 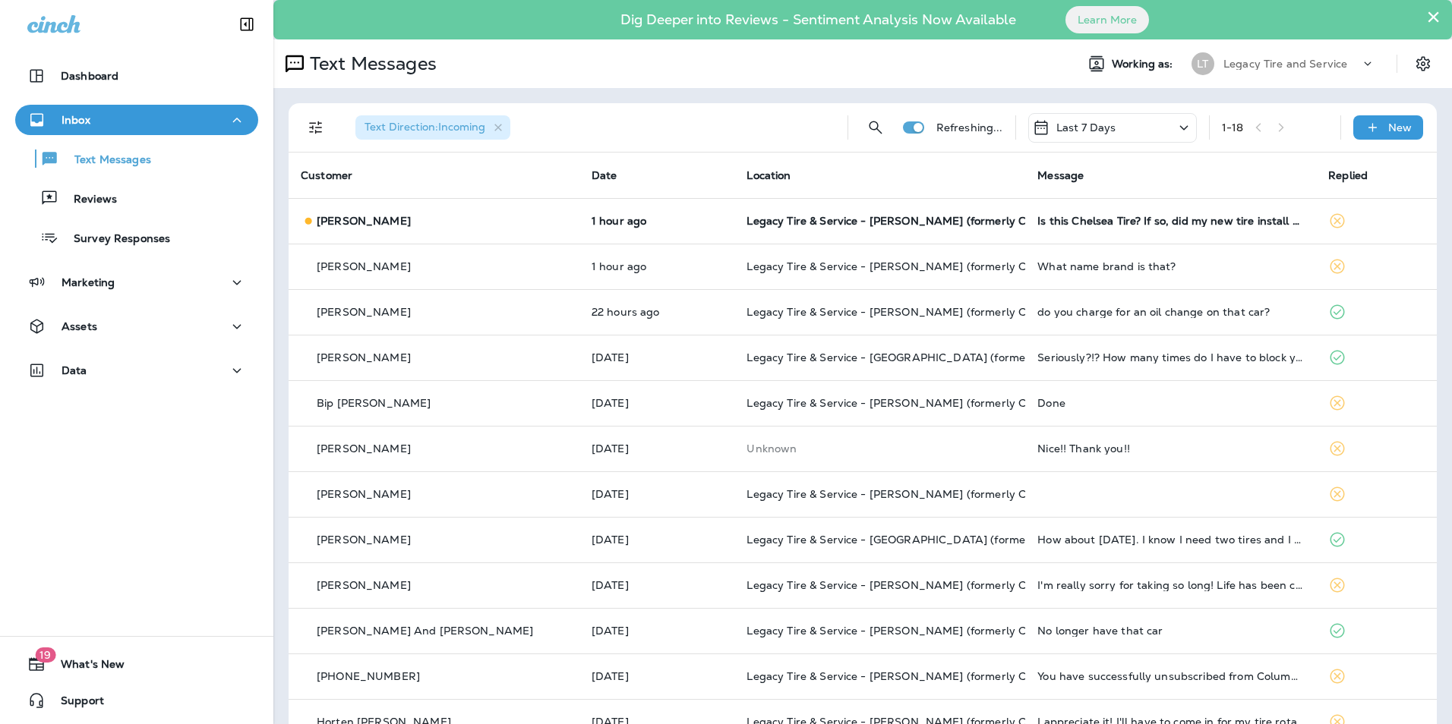 I want to click on p: Data, so click(x=74, y=371).